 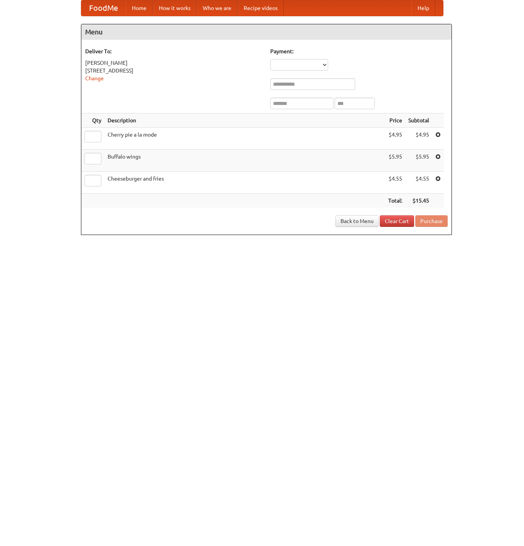 I want to click on h4: Menu, so click(x=266, y=32).